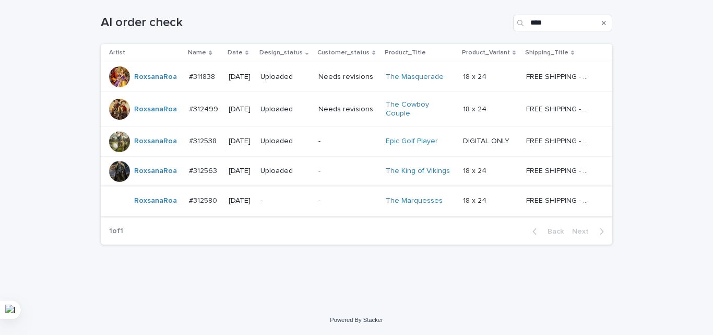 This screenshot has width=713, height=335. I want to click on a: Powered By Stacker, so click(356, 320).